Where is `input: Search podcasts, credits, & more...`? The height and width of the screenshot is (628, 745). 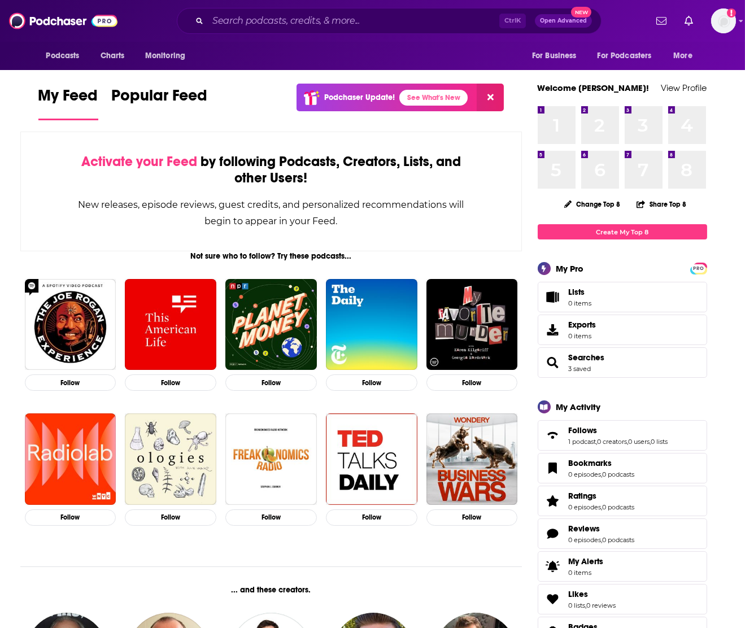 input: Search podcasts, credits, & more... is located at coordinates (354, 21).